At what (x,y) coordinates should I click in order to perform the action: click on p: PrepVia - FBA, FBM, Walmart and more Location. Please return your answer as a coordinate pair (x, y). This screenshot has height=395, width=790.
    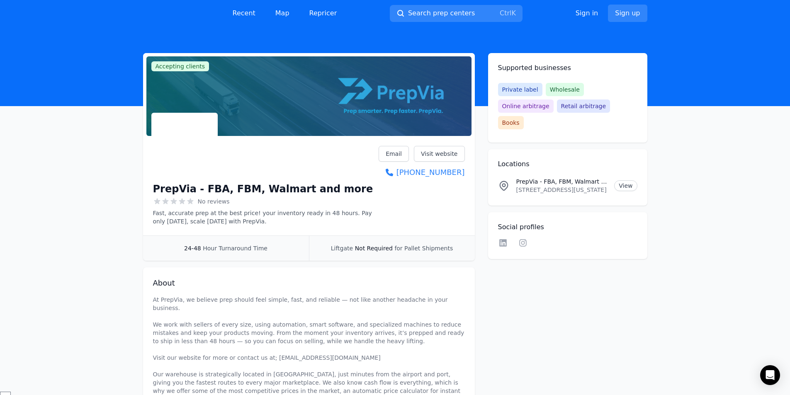
    Looking at the image, I should click on (562, 182).